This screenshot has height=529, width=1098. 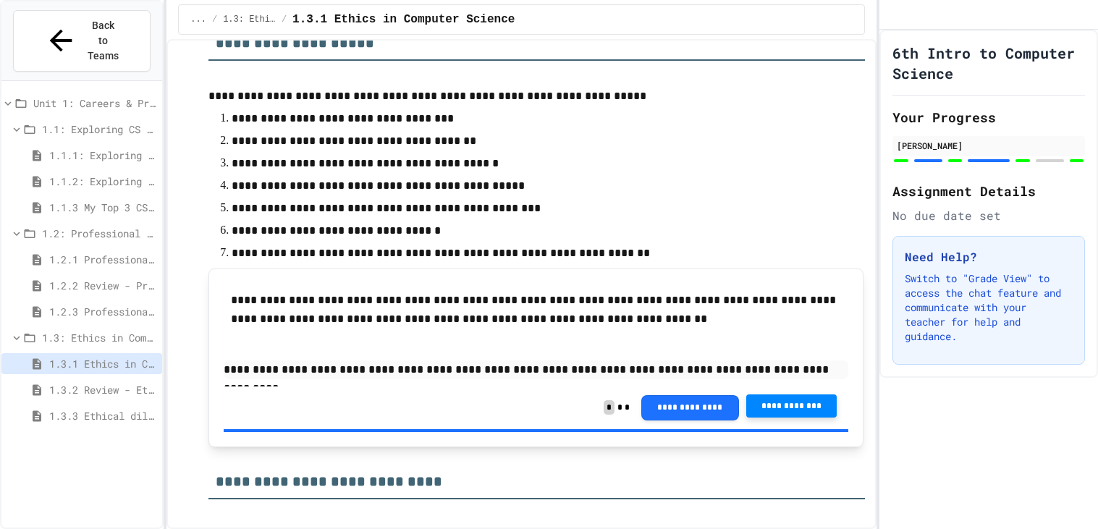 What do you see at coordinates (103, 415) in the screenshot?
I see `span: 1.3.3 Ethical dilemma reflections` at bounding box center [103, 415].